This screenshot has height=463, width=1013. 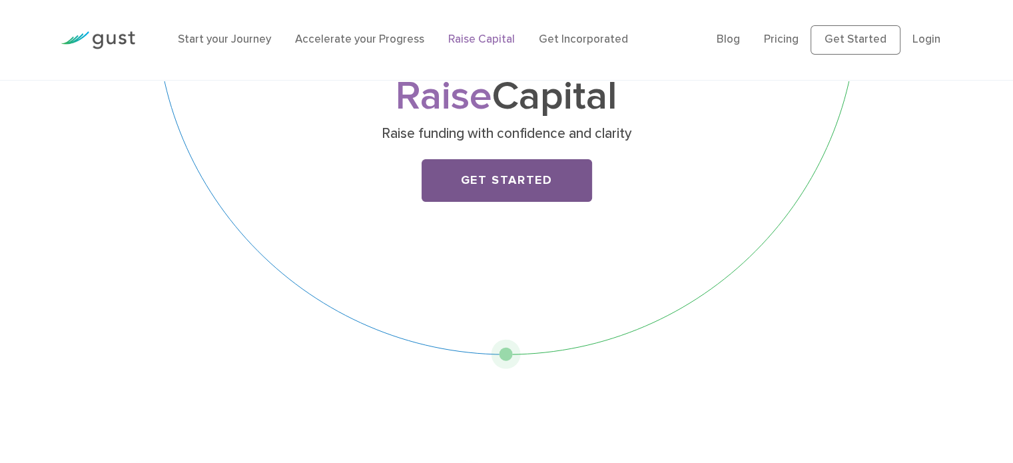 What do you see at coordinates (728, 39) in the screenshot?
I see `a: Blog` at bounding box center [728, 39].